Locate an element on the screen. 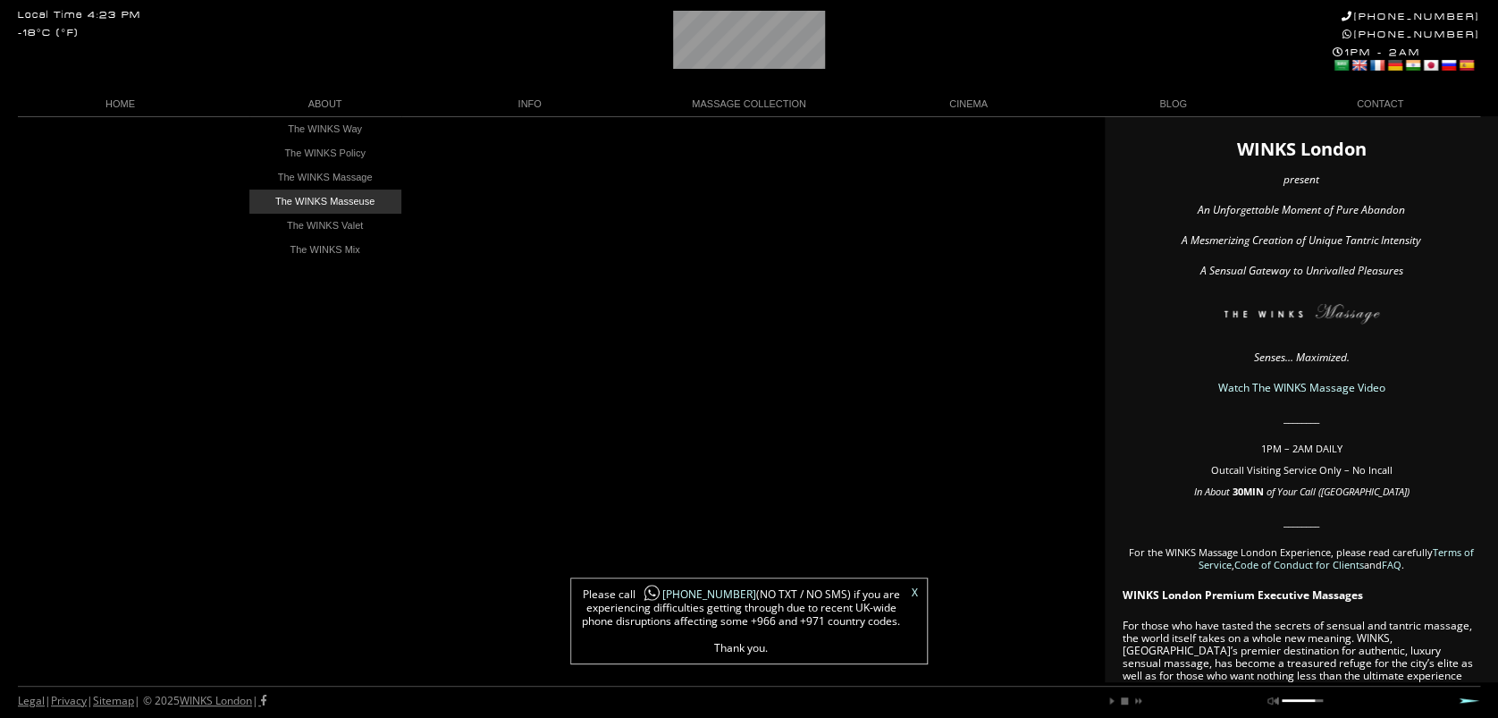  span: 1PM – 2AM DAILY is located at coordinates (1301, 448).